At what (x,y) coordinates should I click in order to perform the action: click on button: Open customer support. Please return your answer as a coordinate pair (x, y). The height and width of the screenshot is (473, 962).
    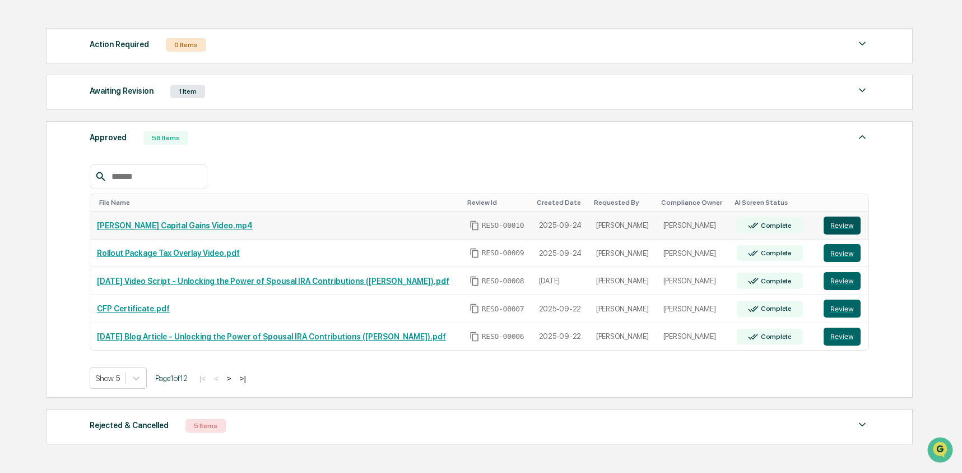
    Looking at the image, I should click on (14, 14).